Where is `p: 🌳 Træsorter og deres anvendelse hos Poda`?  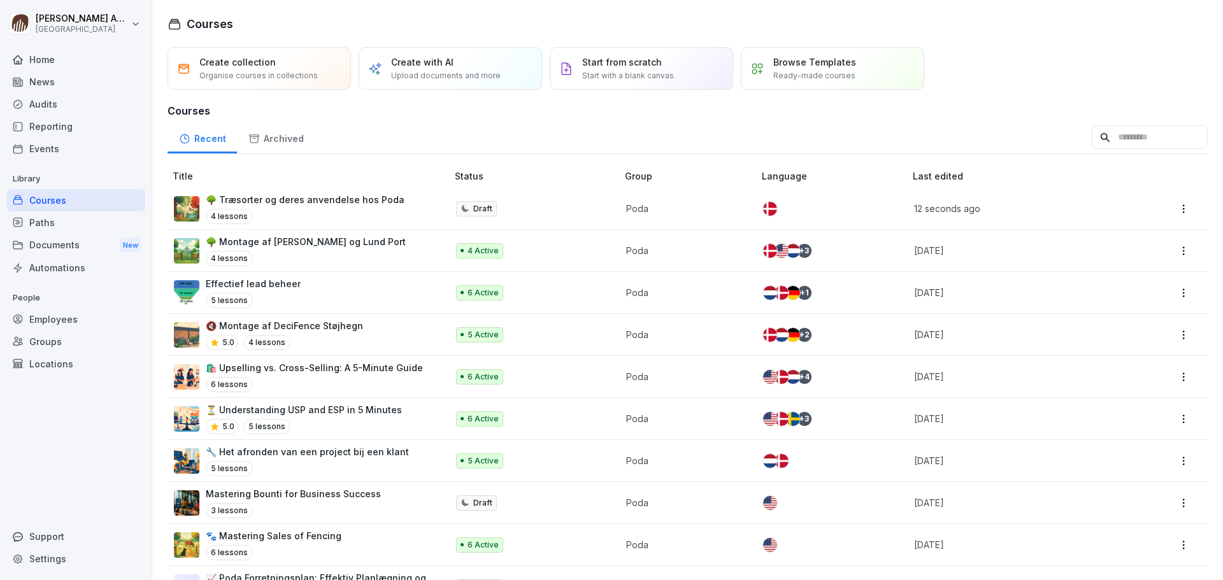 p: 🌳 Træsorter og deres anvendelse hos Poda is located at coordinates (305, 199).